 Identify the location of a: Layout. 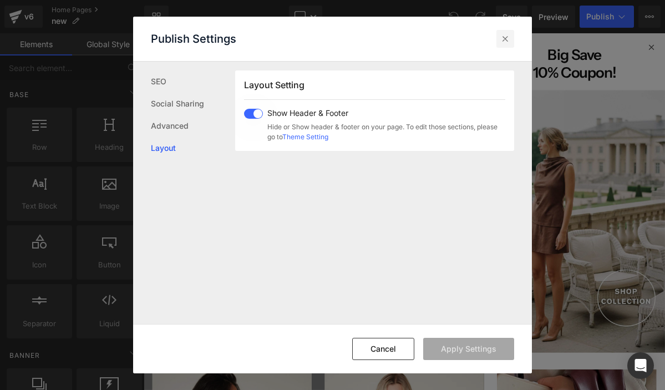
(193, 148).